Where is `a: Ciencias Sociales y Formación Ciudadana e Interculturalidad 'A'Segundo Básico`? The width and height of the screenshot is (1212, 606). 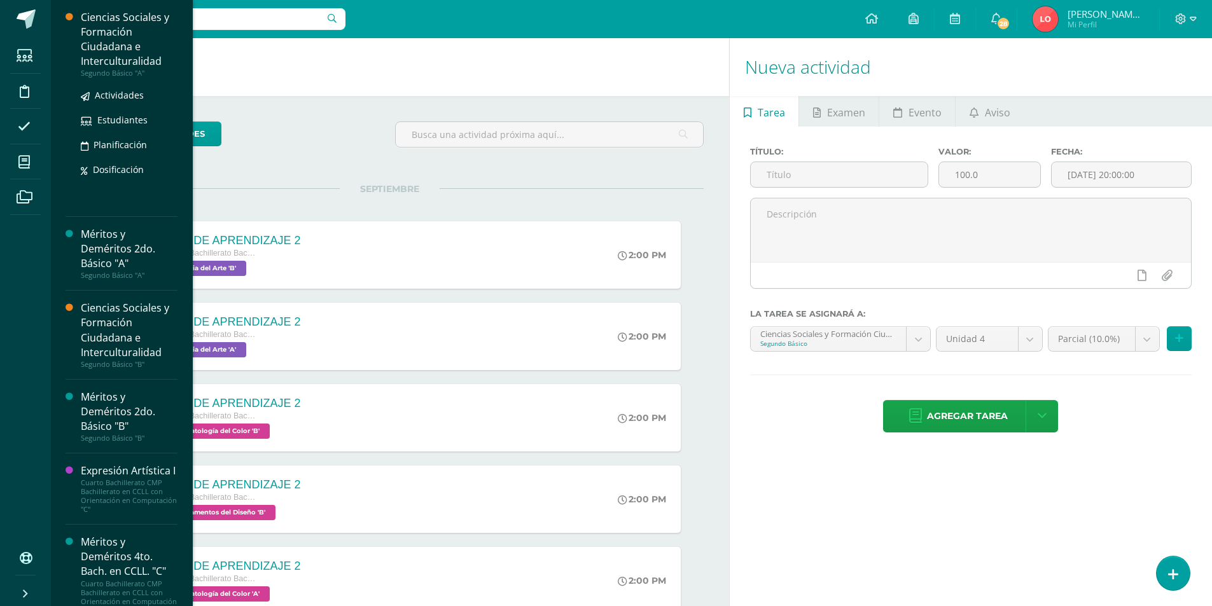 a: Ciencias Sociales y Formación Ciudadana e Interculturalidad 'A'Segundo Básico is located at coordinates (840, 339).